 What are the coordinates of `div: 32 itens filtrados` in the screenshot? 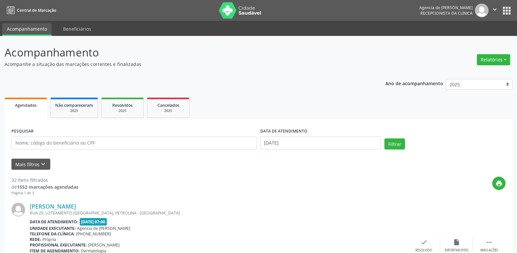 It's located at (45, 180).